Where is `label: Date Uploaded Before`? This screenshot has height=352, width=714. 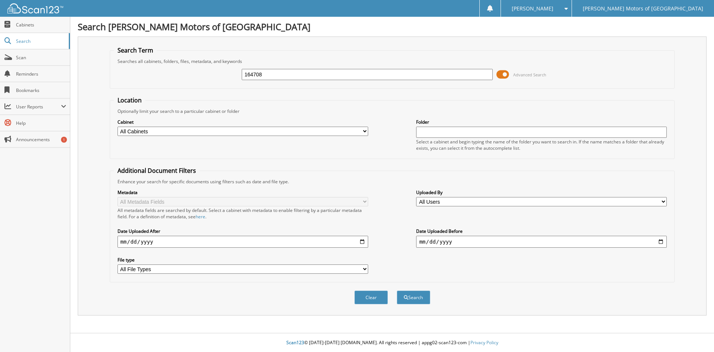
label: Date Uploaded Before is located at coordinates (542, 231).